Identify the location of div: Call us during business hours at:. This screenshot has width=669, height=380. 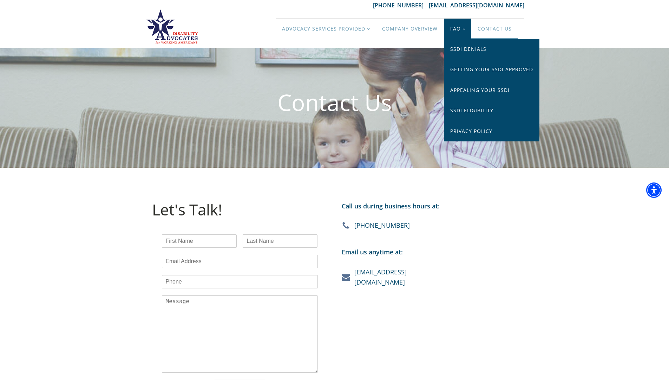
(390, 211).